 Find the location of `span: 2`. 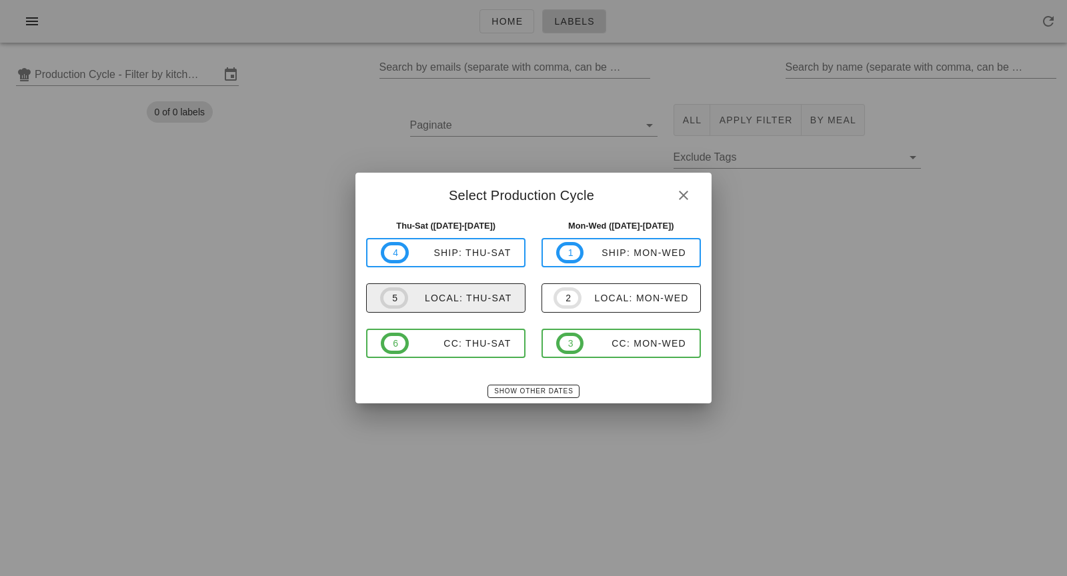

span: 2 is located at coordinates (568, 298).